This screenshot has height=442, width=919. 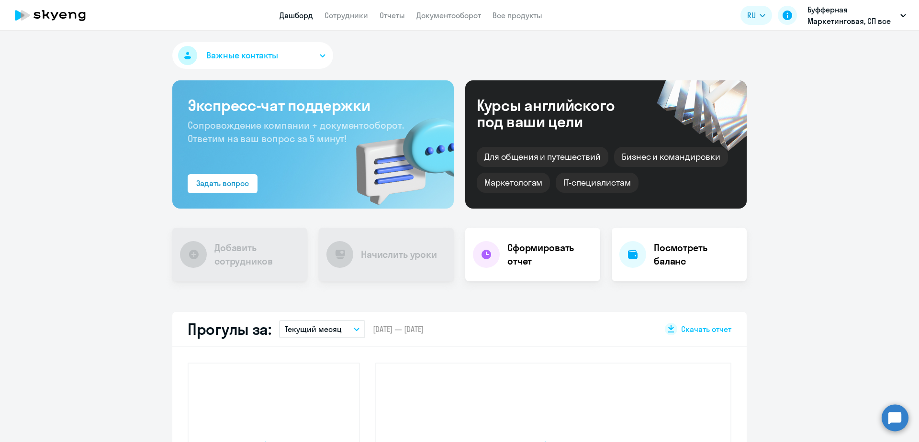 I want to click on div: Маркетологам, so click(x=513, y=183).